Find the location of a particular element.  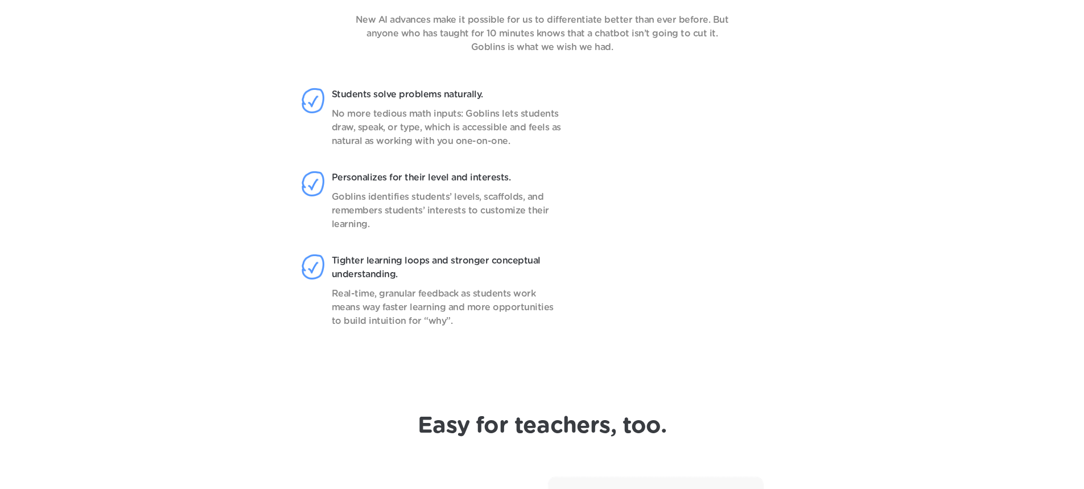

p: Goblins identifies students’ levels, scaffolds, and remembers students’ interests to customize th... is located at coordinates (447, 211).